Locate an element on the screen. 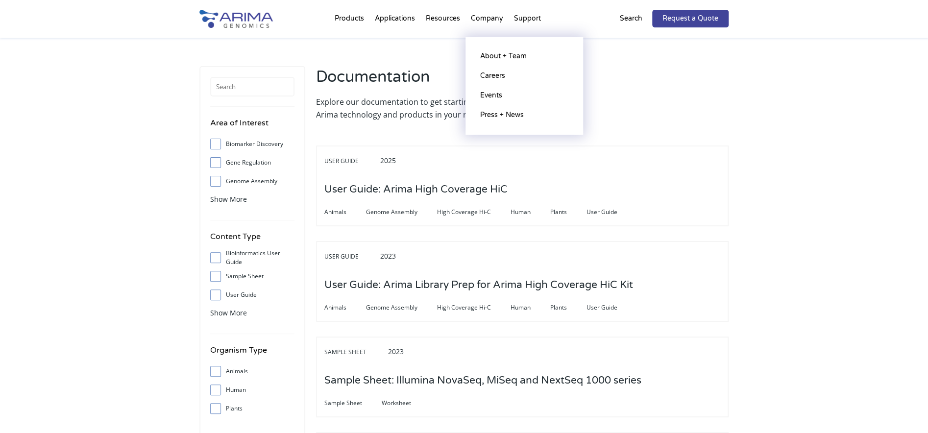 This screenshot has height=433, width=928. a: User Guide: Arima High Coverage HiC is located at coordinates (416, 190).